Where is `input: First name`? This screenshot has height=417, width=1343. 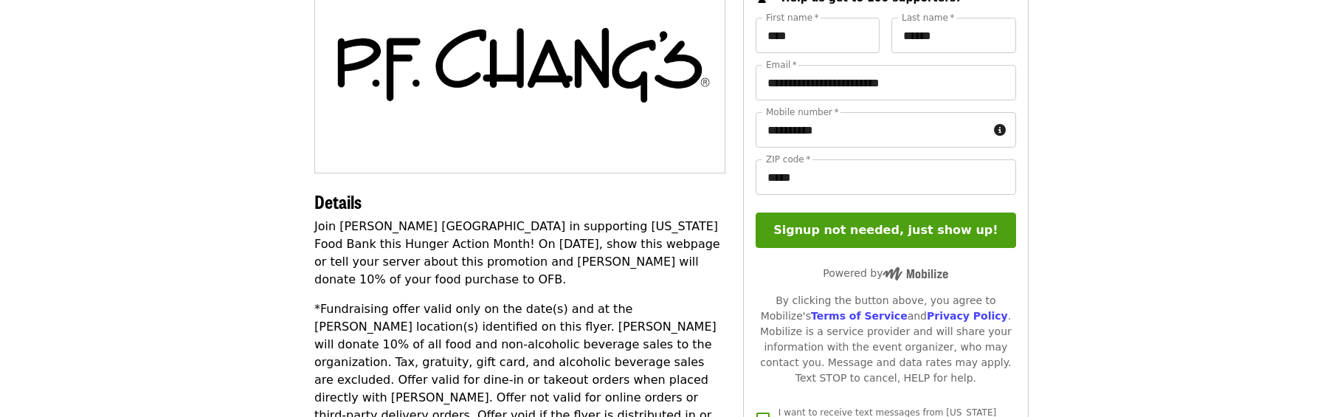
input: First name is located at coordinates (818, 35).